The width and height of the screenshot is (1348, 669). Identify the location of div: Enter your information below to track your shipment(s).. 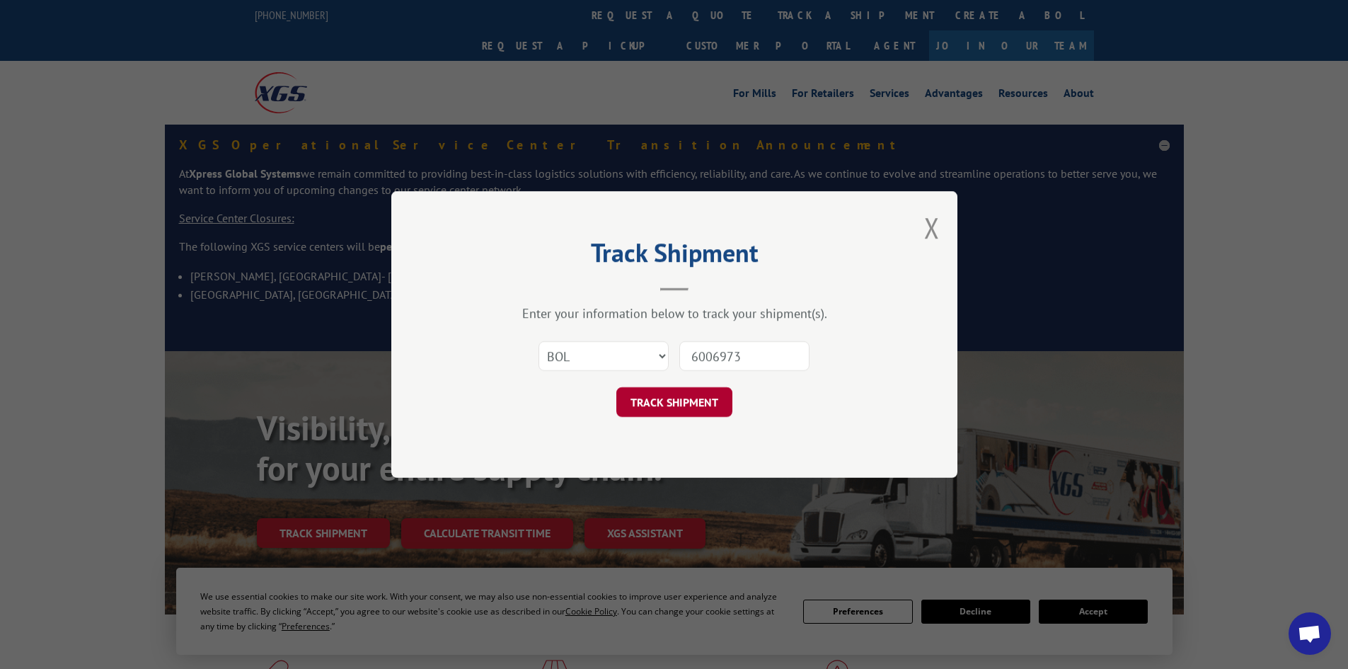
(674, 313).